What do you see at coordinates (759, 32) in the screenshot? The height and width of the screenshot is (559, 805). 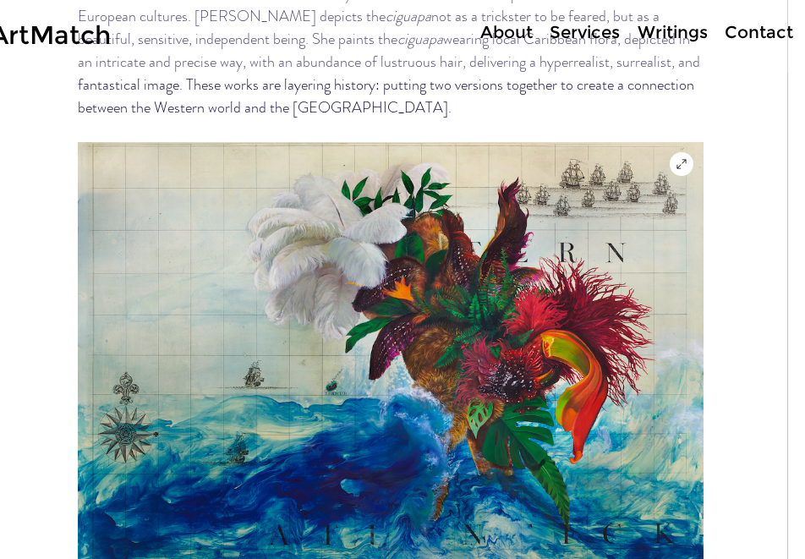 I see `p: Contact` at bounding box center [759, 32].